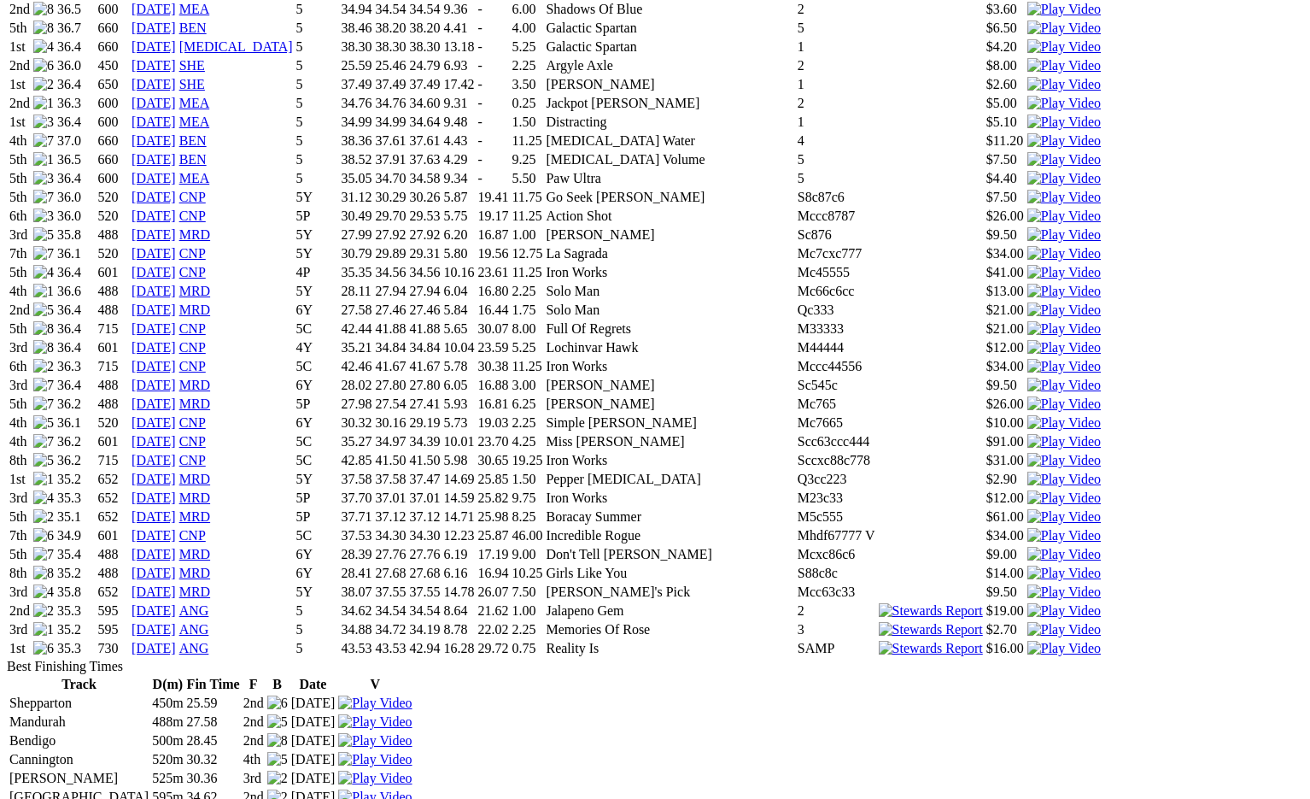 The height and width of the screenshot is (799, 1310). Describe the element at coordinates (44, 536) in the screenshot. I see `img: 6` at that location.